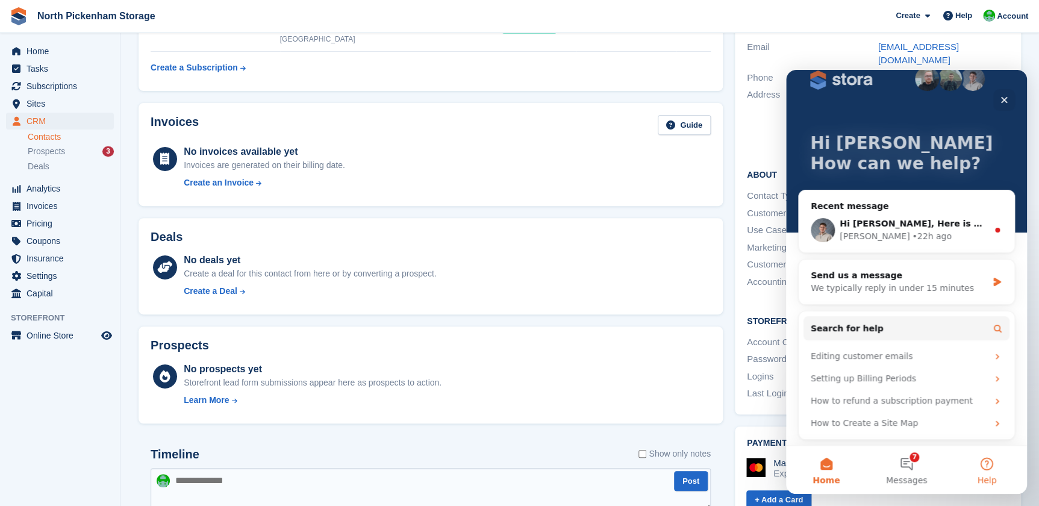  Describe the element at coordinates (264, 183) in the screenshot. I see `a: Create an Invoice` at that location.